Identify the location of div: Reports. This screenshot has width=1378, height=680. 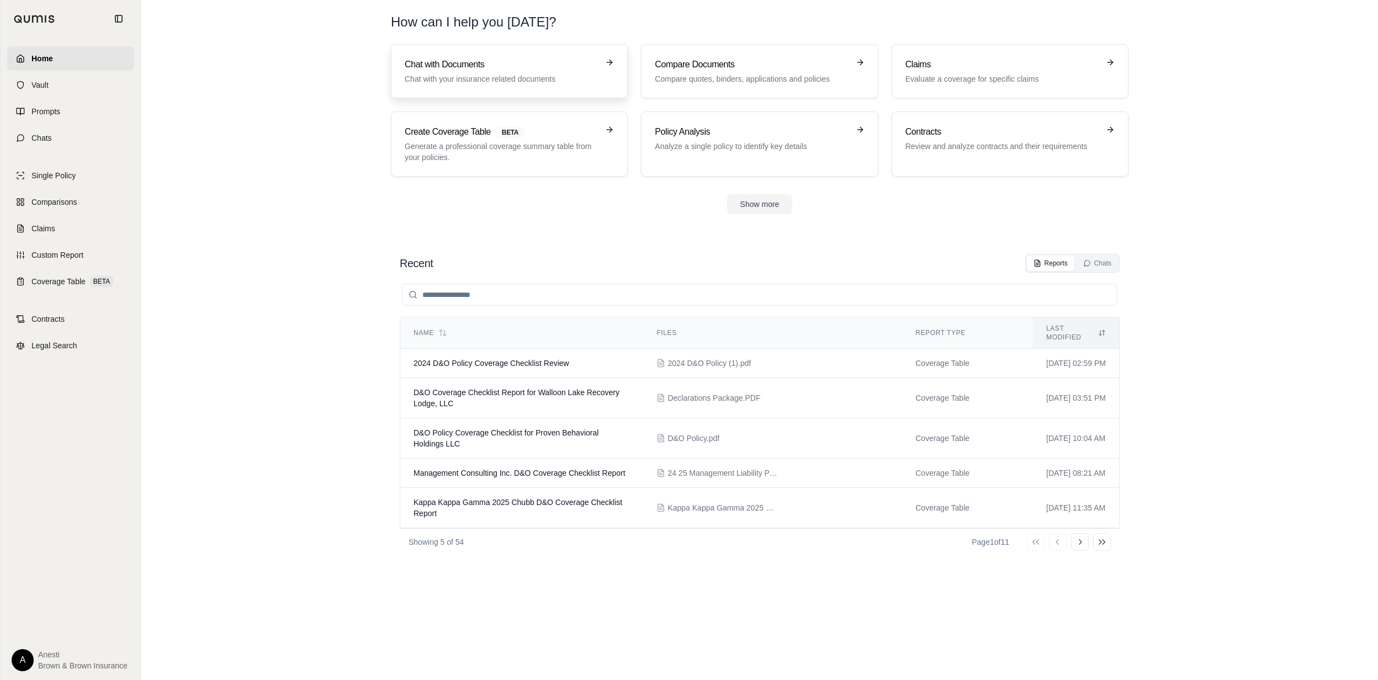
(1050, 263).